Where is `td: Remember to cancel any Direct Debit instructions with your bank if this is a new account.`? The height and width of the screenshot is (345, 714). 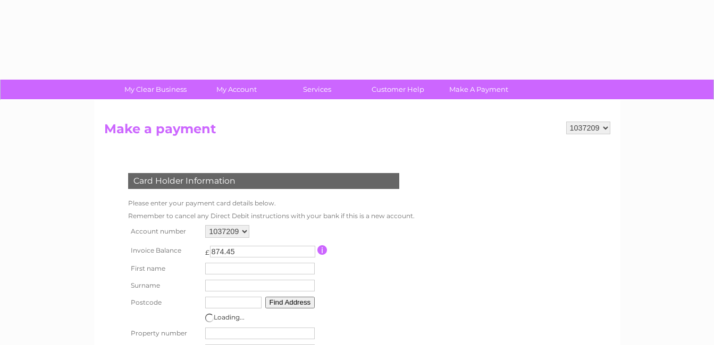
td: Remember to cancel any Direct Debit instructions with your bank if this is a new account. is located at coordinates (271, 216).